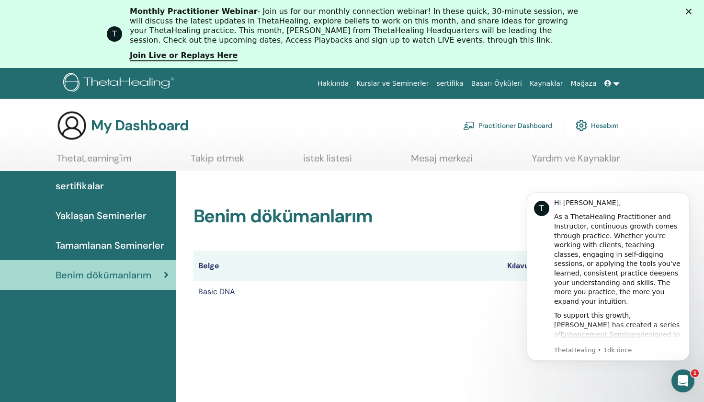 The image size is (704, 402). I want to click on a: Enhancement Seminars, so click(88, 157).